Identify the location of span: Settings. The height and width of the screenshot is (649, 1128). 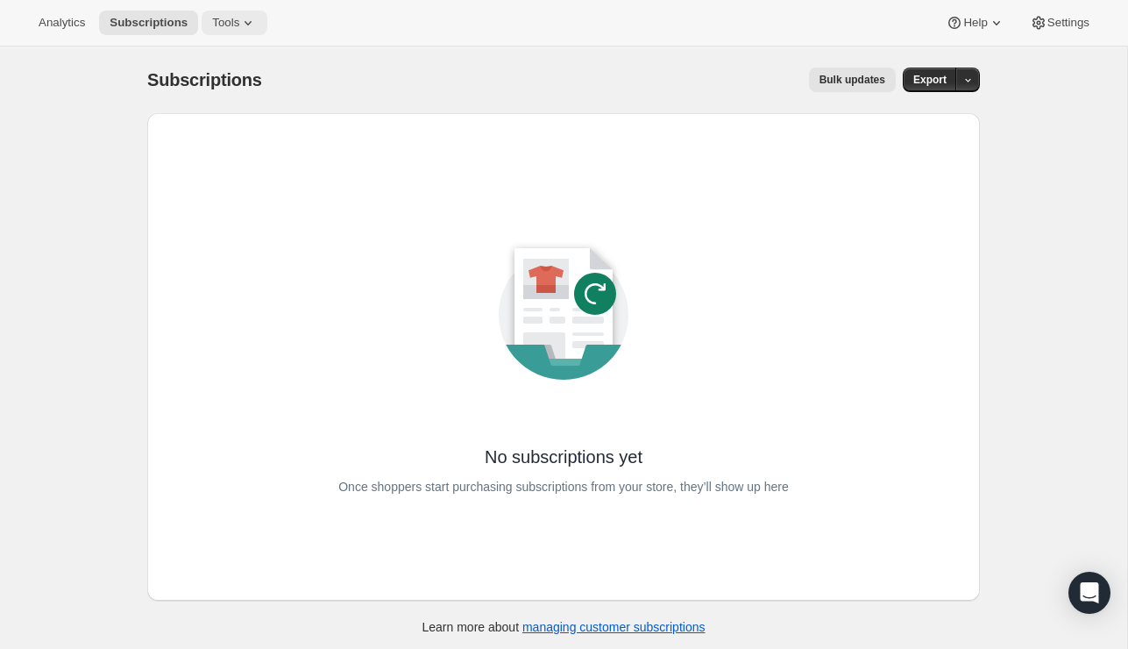
(1068, 23).